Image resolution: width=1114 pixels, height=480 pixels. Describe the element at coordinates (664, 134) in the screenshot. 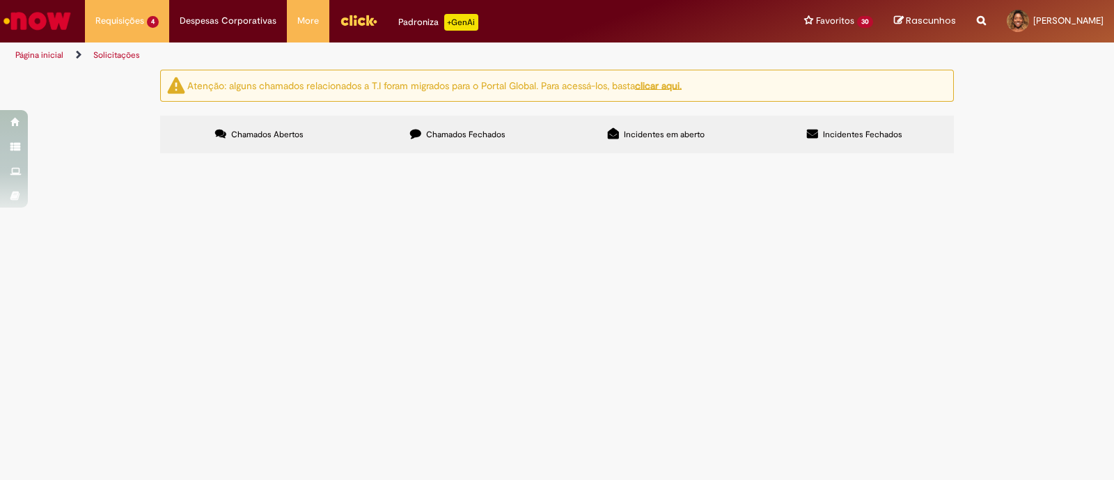

I see `span: Incidentes em aberto` at that location.